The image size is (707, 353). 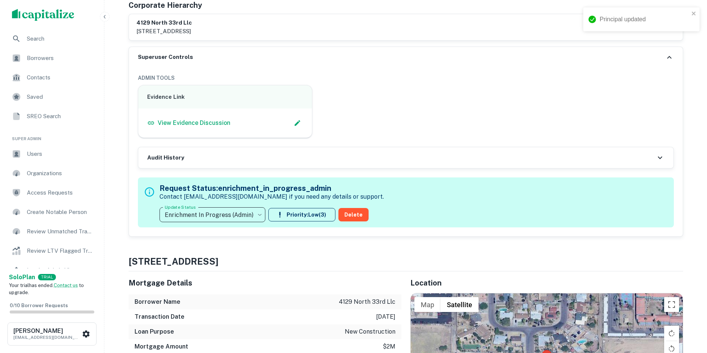 I want to click on h6: Evidence Link, so click(x=225, y=97).